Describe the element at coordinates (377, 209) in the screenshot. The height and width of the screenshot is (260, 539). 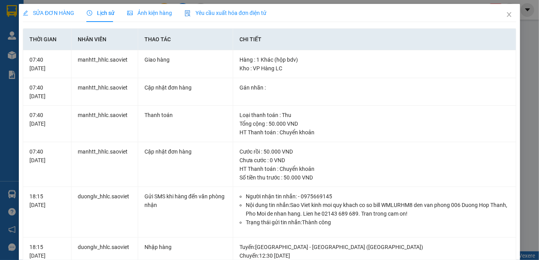
I see `li: Nội dung tin nhắn: Sao Viet kinh moi quy khach co so bill WMLURHM8 den van phong 006 Duong Hop Th...` at that location.